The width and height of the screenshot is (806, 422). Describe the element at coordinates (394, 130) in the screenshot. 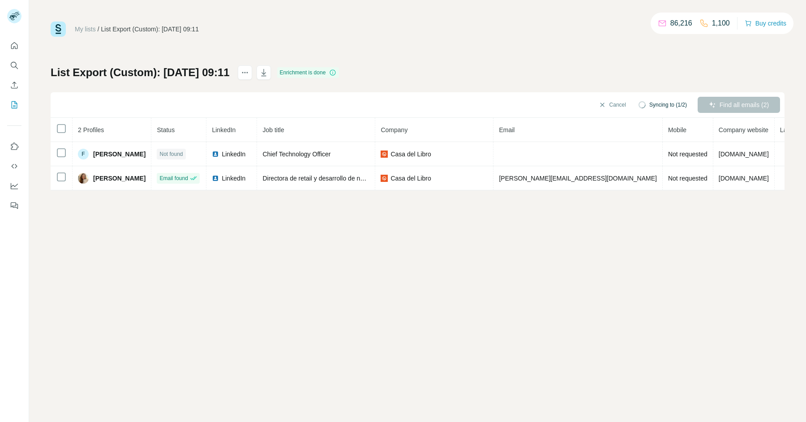

I see `span: Company` at that location.